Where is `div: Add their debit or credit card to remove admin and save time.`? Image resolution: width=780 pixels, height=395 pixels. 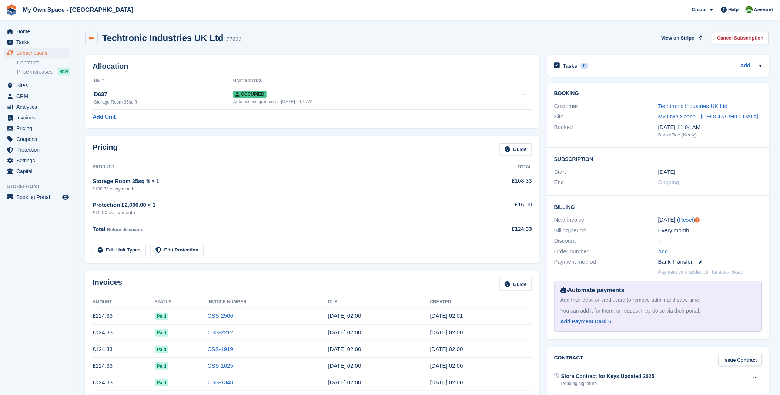
div: Add their debit or credit card to remove admin and save time. is located at coordinates (658, 300).